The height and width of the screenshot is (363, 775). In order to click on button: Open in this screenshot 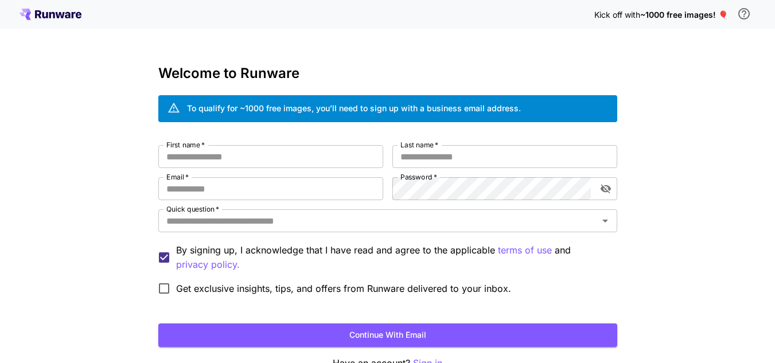, I will do `click(605, 221)`.